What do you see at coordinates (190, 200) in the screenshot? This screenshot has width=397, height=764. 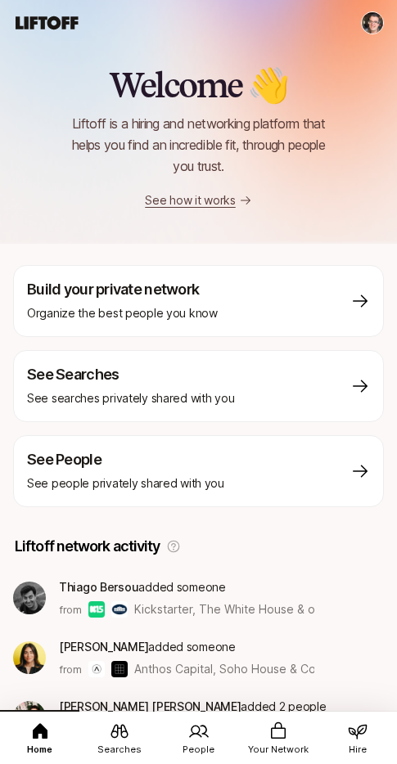 I see `a: See how it works` at bounding box center [190, 200].